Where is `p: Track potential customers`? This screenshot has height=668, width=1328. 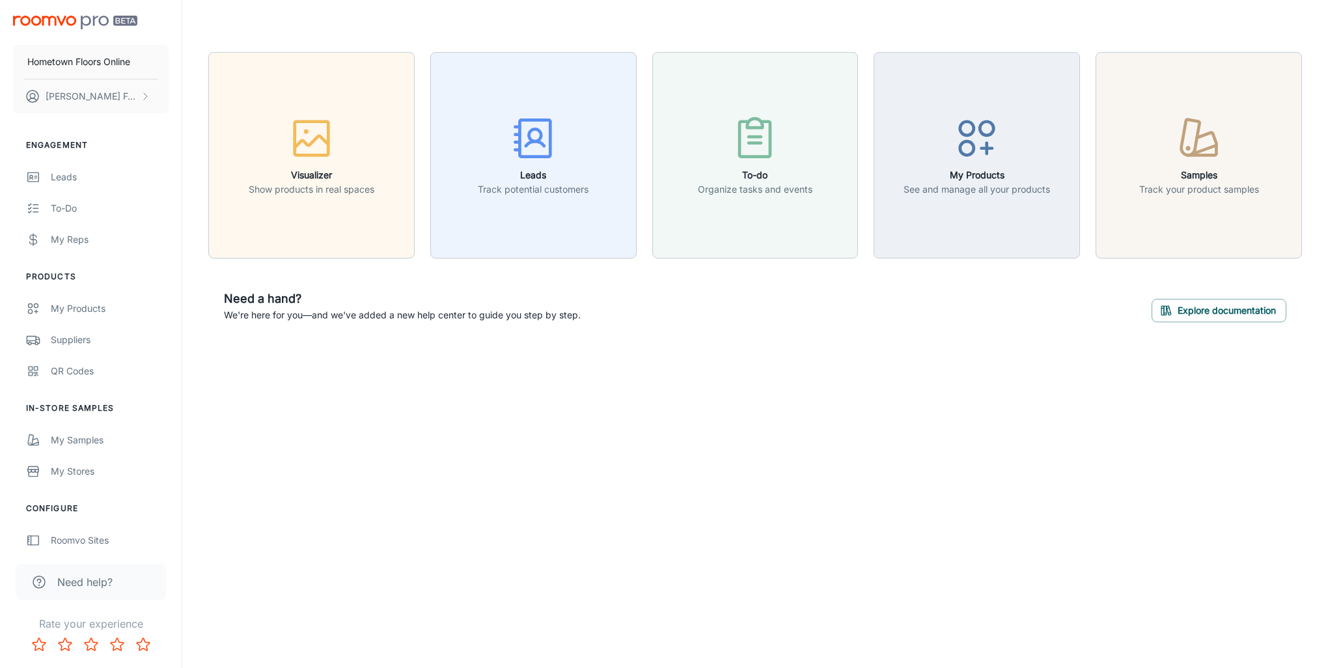 p: Track potential customers is located at coordinates (533, 189).